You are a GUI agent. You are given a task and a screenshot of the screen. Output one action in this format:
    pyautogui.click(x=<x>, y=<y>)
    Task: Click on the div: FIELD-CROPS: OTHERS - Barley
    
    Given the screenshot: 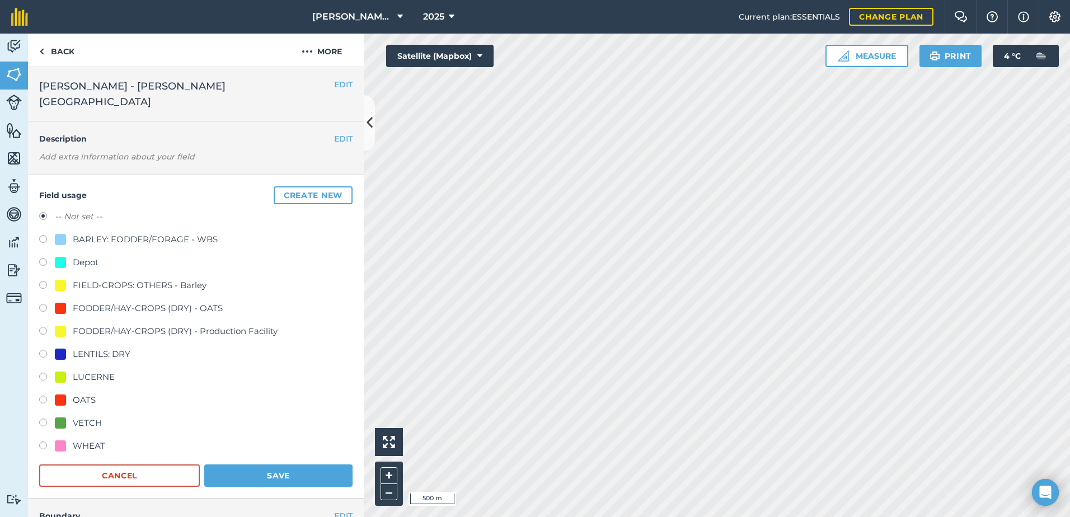 What is the action you would take?
    pyautogui.click(x=139, y=286)
    